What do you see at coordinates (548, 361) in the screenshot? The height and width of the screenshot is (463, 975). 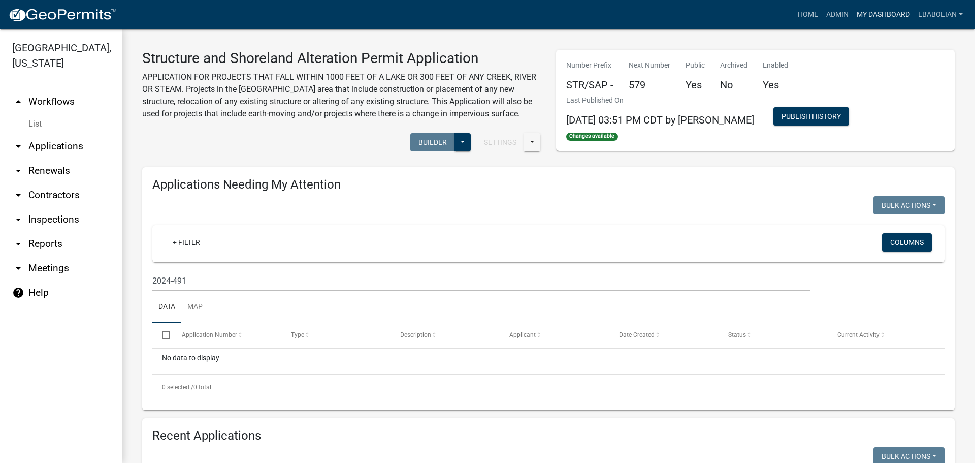 I see `div: No data to display` at bounding box center [548, 361].